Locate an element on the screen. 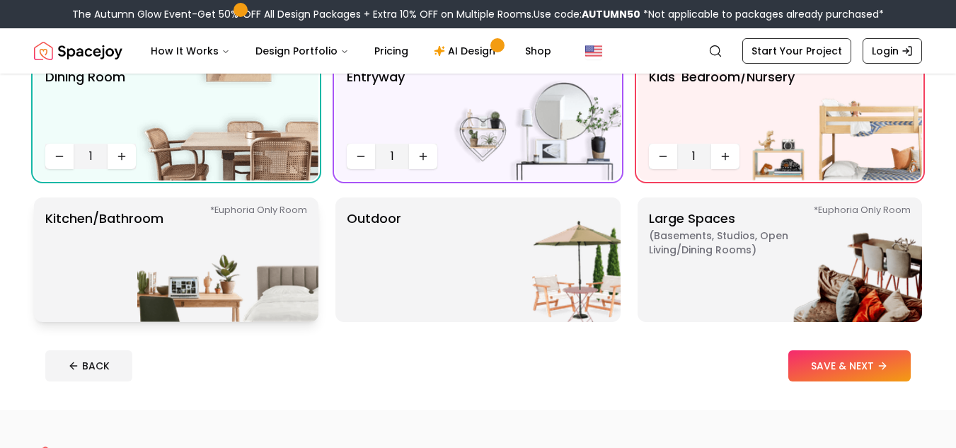  a: Login is located at coordinates (892, 51).